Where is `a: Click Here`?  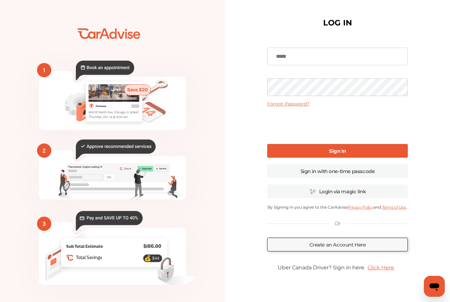 a: Click Here is located at coordinates (381, 268).